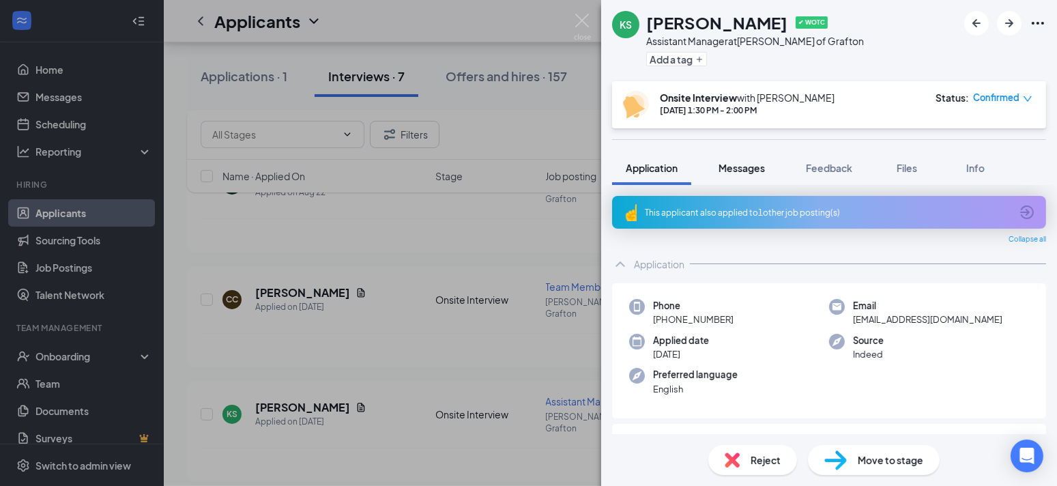 Image resolution: width=1057 pixels, height=486 pixels. Describe the element at coordinates (977, 23) in the screenshot. I see `button: ArrowLeftNew` at that location.